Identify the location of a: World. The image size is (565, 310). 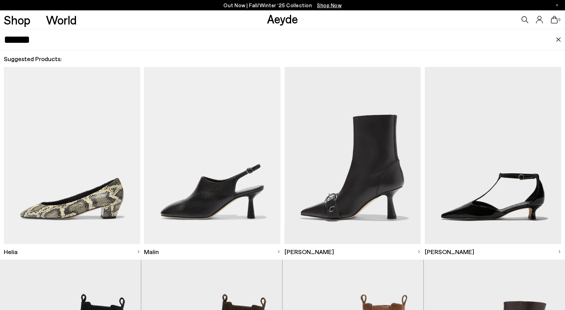
(61, 20).